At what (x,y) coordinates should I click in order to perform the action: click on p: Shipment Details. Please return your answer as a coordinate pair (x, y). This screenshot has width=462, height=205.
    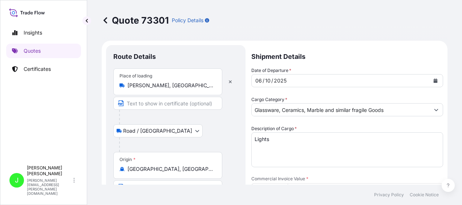
    Looking at the image, I should click on (347, 56).